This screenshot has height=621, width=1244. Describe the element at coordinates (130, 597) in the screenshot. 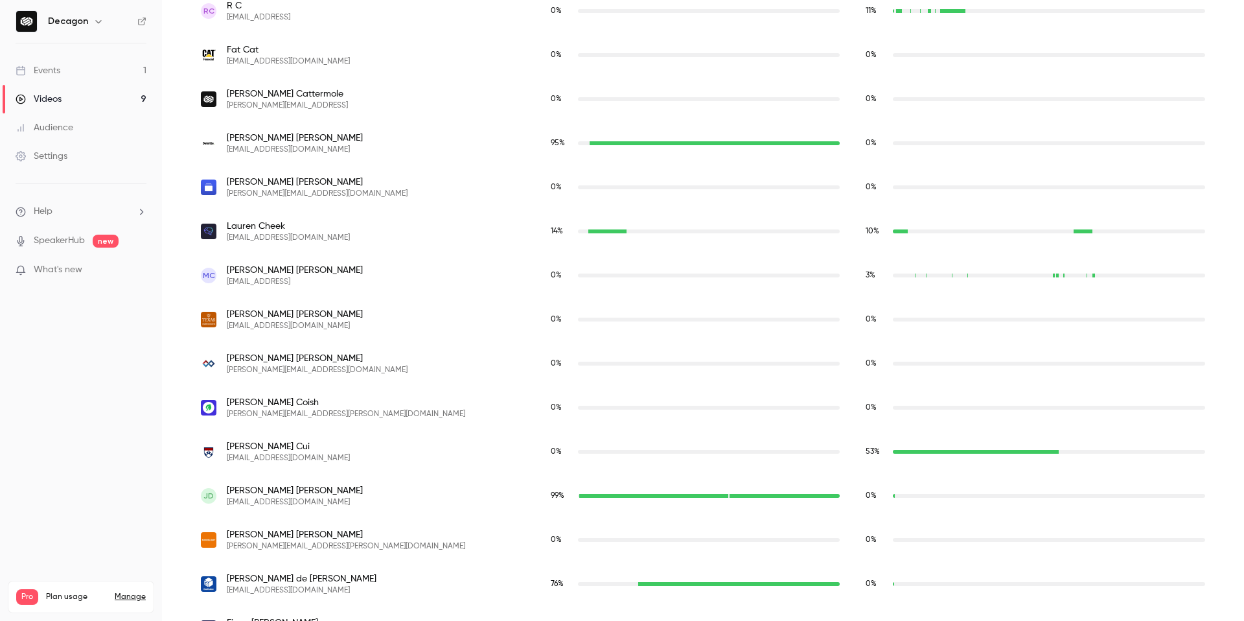

I see `a: Manage` at that location.